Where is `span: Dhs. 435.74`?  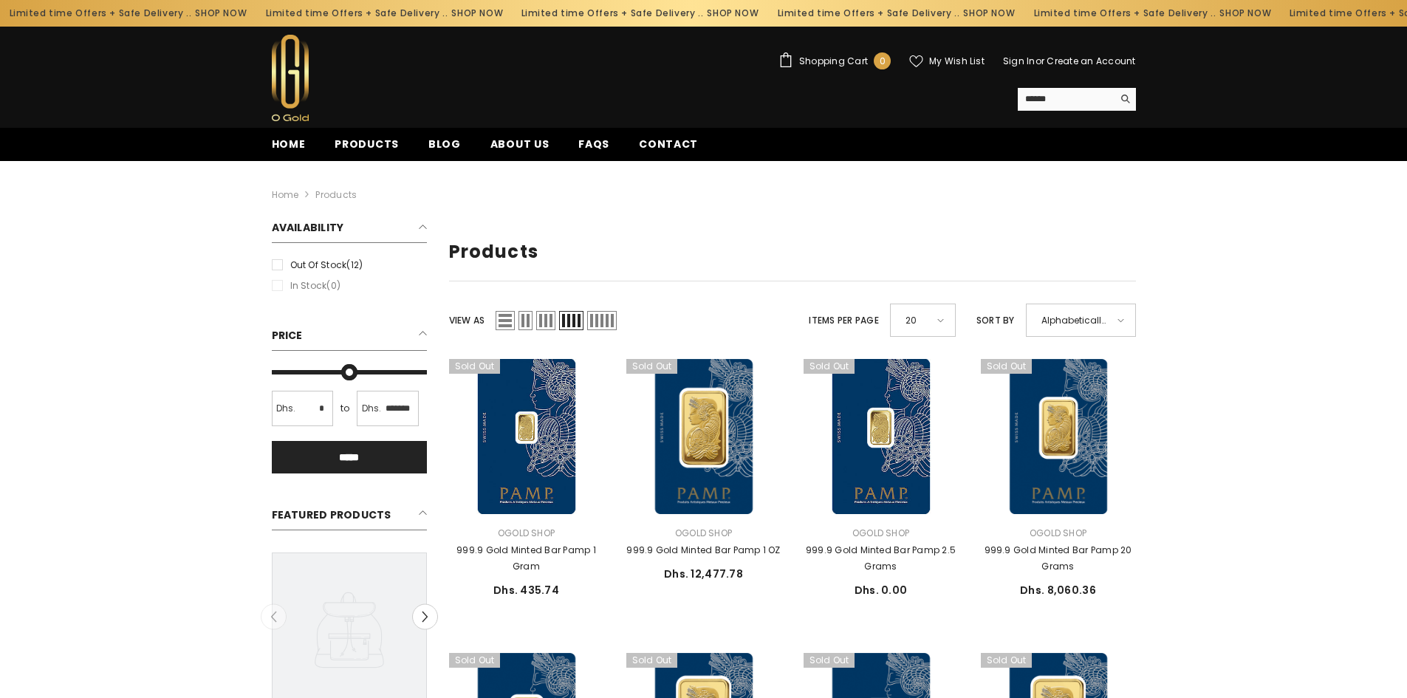
span: Dhs. 435.74 is located at coordinates (526, 590).